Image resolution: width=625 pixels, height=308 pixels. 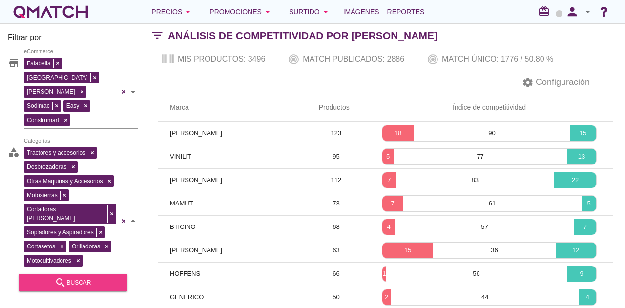 I want to click on span: Configuración, so click(x=561, y=82).